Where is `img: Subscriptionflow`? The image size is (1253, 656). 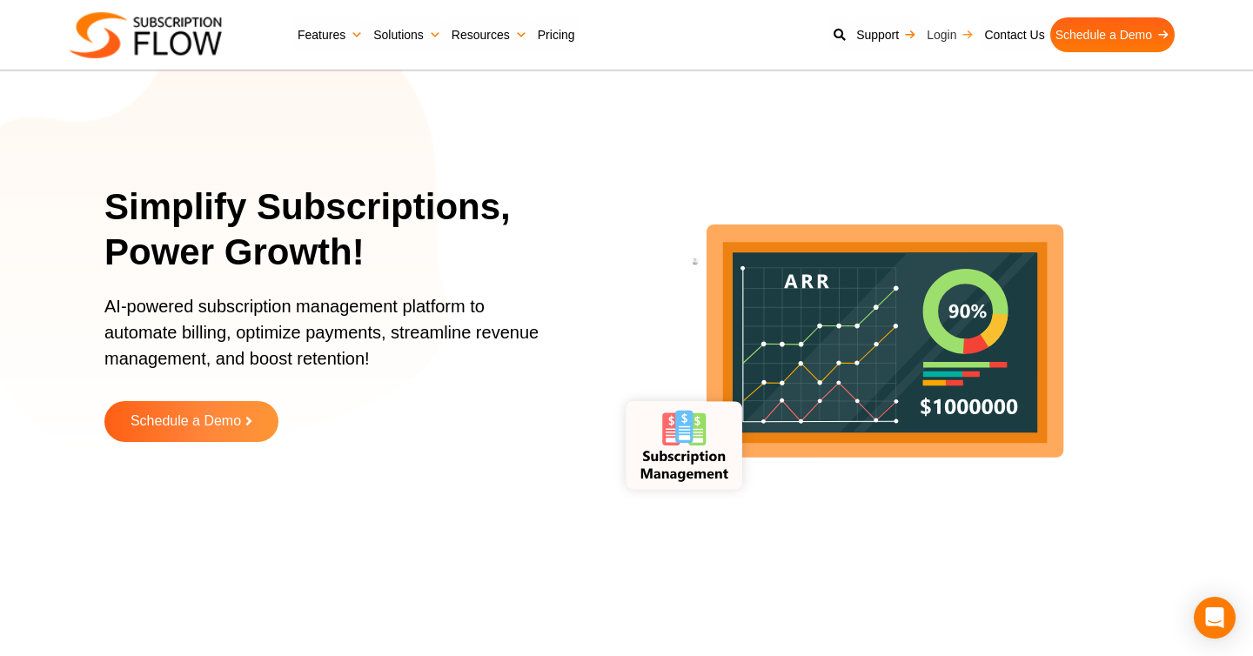 img: Subscriptionflow is located at coordinates (145, 35).